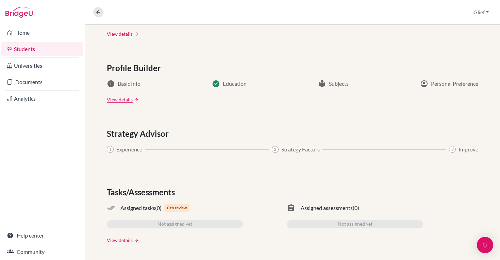 The image size is (500, 260). Describe the element at coordinates (300, 149) in the screenshot. I see `span: Strategy Factors` at that location.